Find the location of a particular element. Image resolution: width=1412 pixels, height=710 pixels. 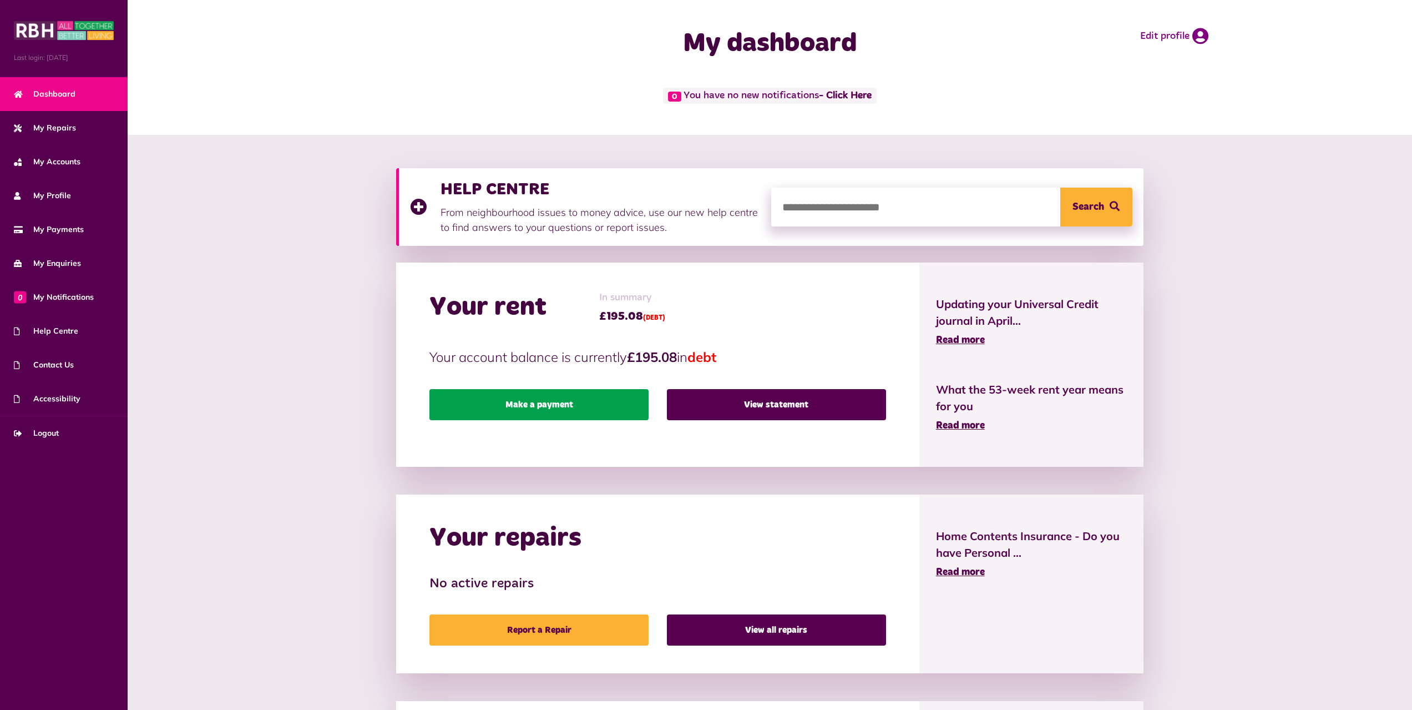

span: My Payments is located at coordinates (49, 229).